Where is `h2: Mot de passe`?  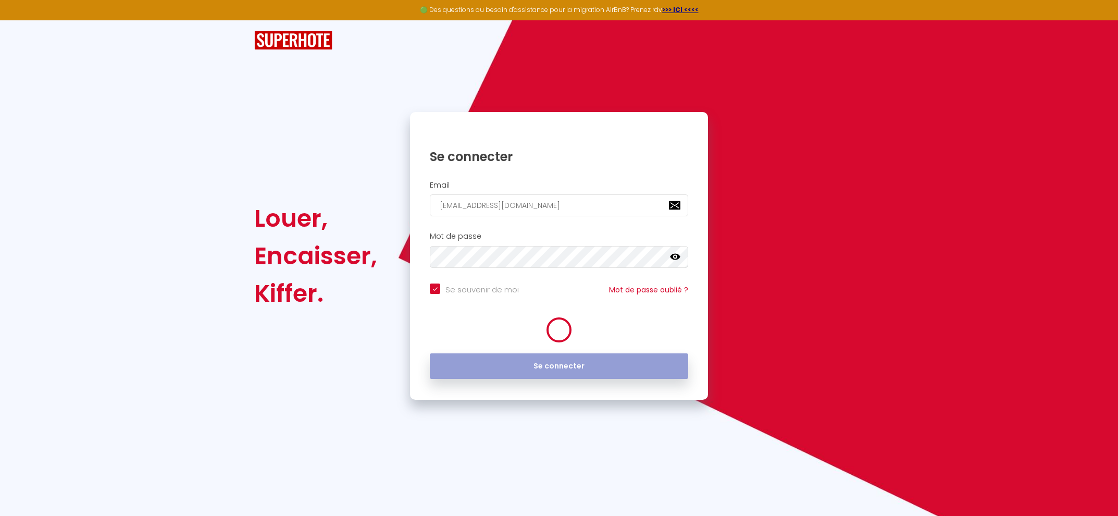 h2: Mot de passe is located at coordinates (559, 236).